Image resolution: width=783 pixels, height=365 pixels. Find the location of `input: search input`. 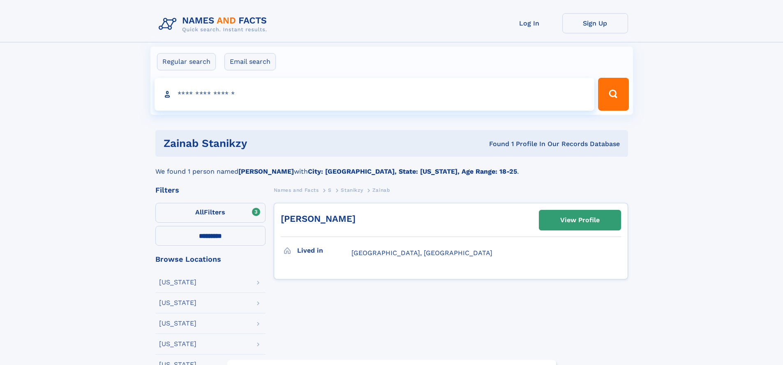

input: search input is located at coordinates (374, 94).